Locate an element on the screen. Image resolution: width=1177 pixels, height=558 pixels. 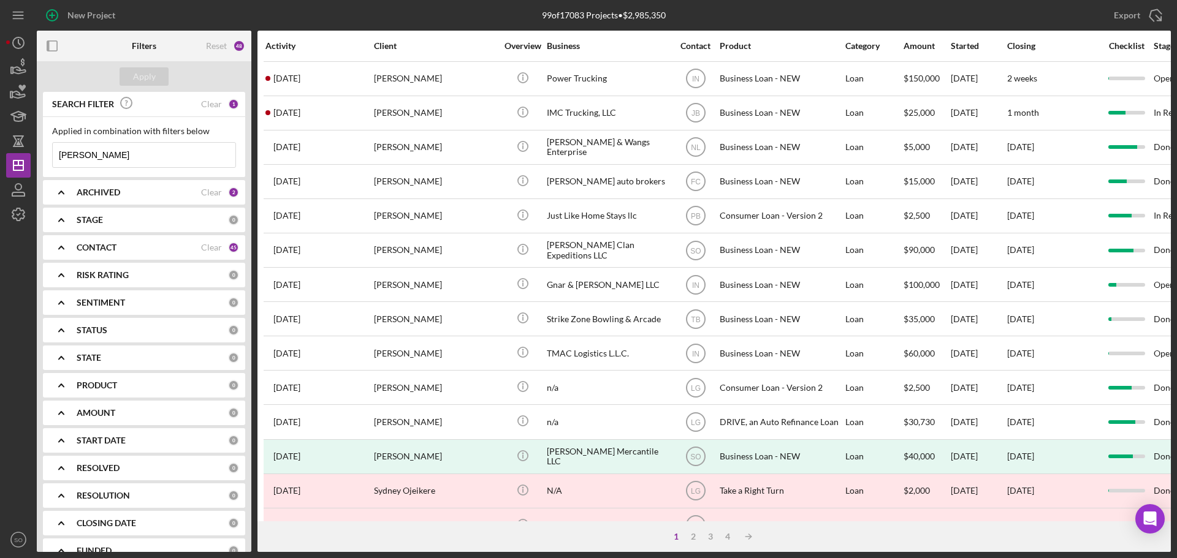
div: $150,000 is located at coordinates (926, 78).